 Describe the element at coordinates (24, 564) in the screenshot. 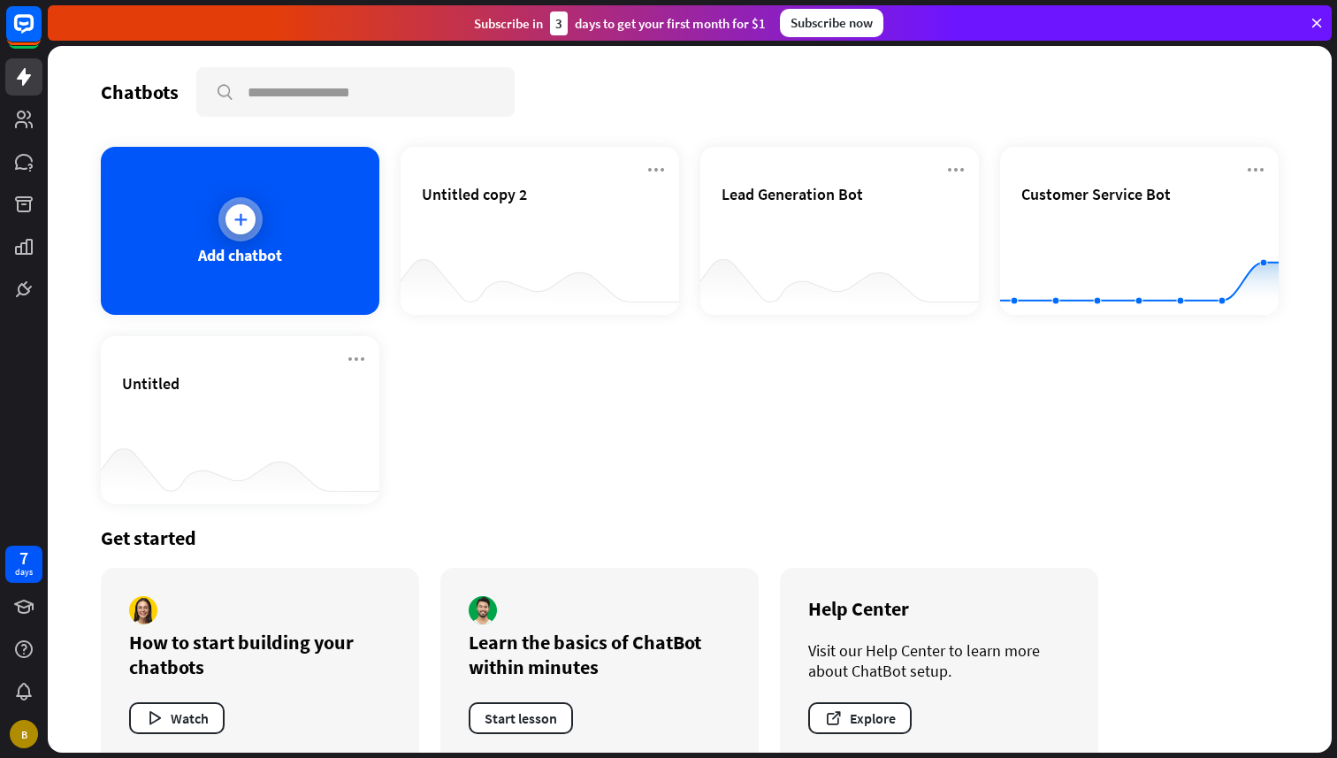

I see `a: 7 days` at that location.